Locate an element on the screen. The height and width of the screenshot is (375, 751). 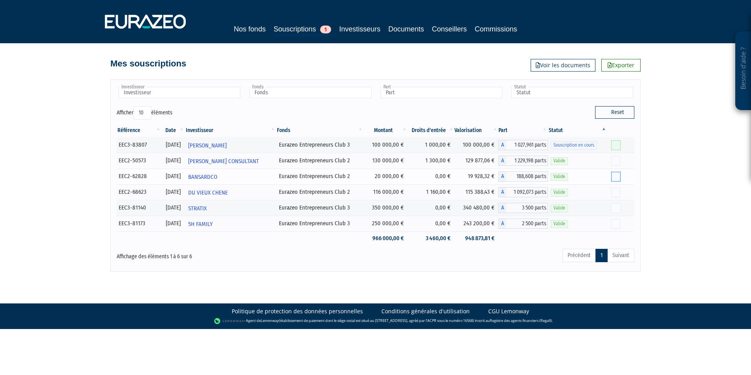
a: Conseillers is located at coordinates (449, 29).